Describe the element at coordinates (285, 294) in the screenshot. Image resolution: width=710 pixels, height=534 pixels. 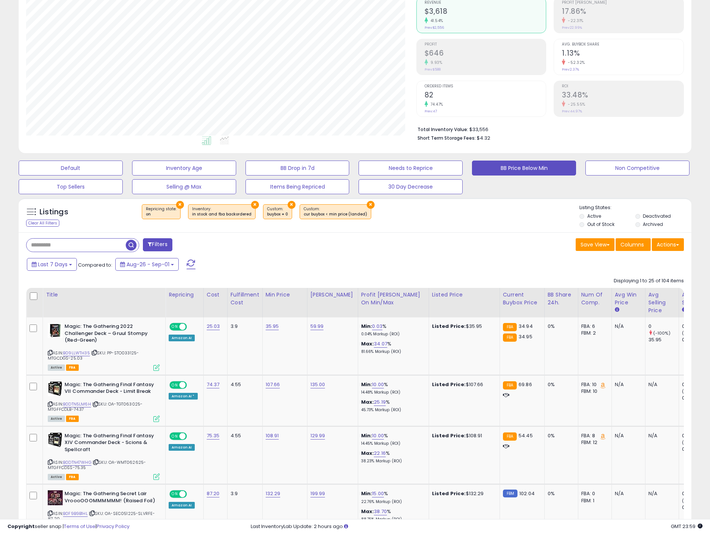
I see `div: Min Price` at that location.